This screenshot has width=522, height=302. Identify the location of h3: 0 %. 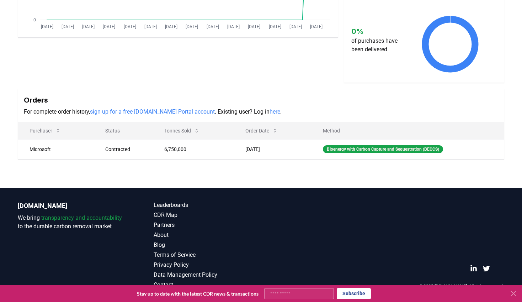
(378, 31).